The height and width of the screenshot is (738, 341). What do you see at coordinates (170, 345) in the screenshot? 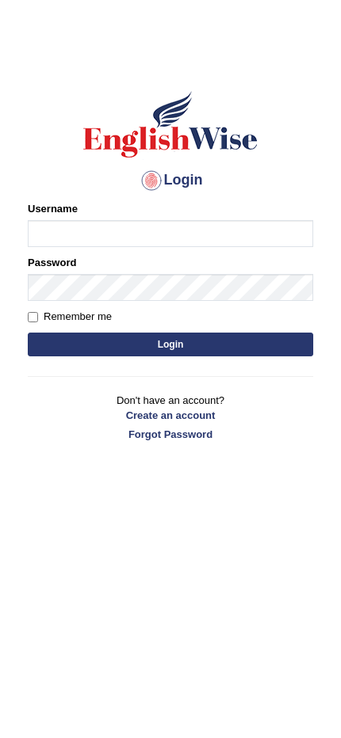
I see `button: Login` at bounding box center [170, 345].